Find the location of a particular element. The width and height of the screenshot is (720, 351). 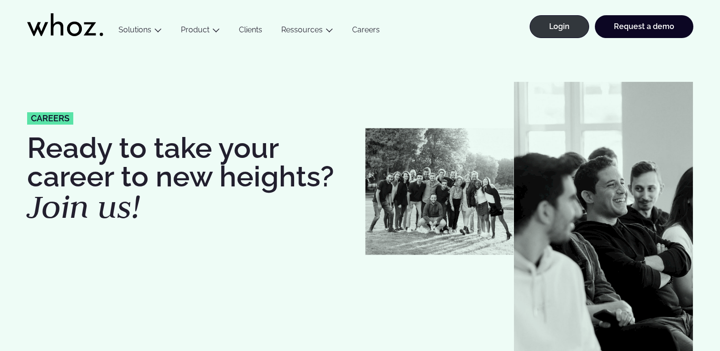

button: Solutions is located at coordinates (140, 31).